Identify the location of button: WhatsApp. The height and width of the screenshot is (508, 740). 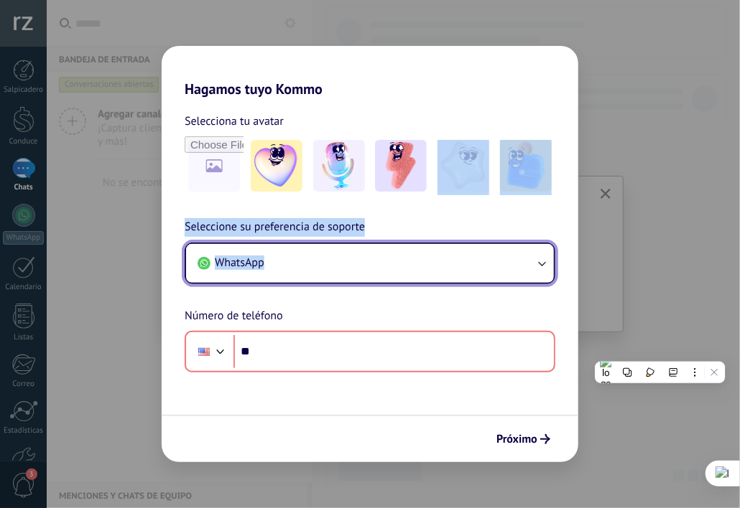
(370, 264).